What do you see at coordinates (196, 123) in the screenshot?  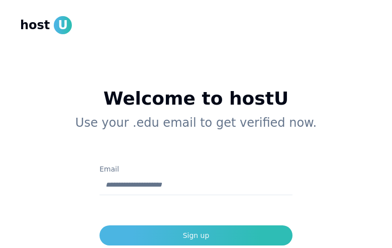 I see `p: Use your .edu email to get verified now.` at bounding box center [196, 123].